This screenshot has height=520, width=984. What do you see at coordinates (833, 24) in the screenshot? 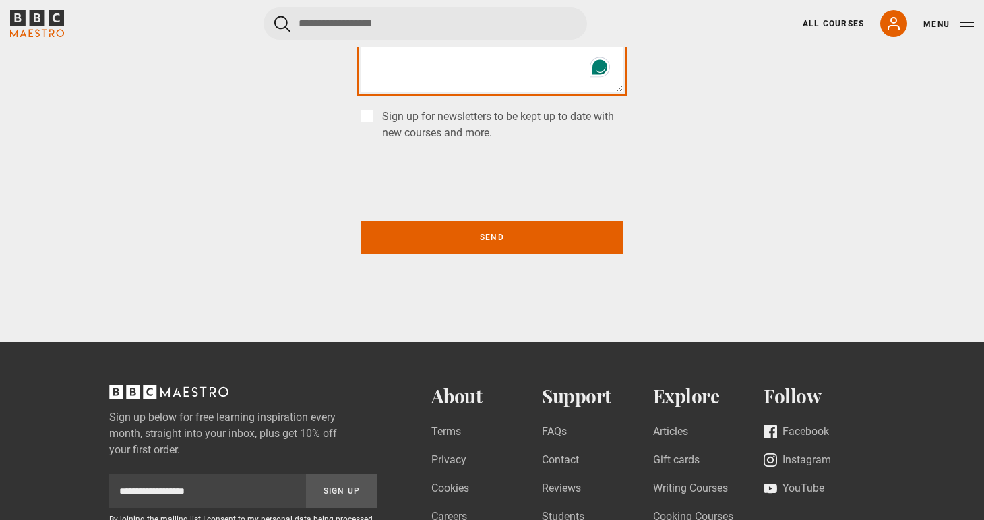
I see `a: All Courses` at bounding box center [833, 24].